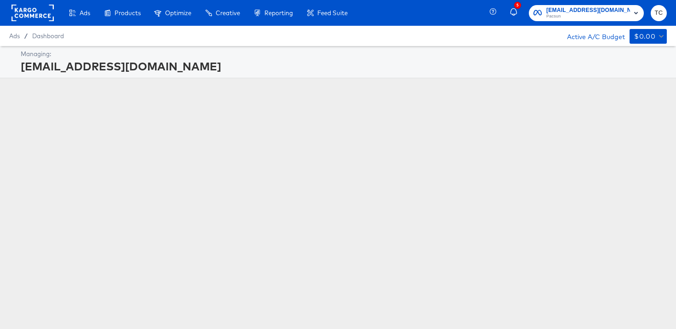 Image resolution: width=676 pixels, height=329 pixels. What do you see at coordinates (343, 54) in the screenshot?
I see `div: Managing:` at bounding box center [343, 54].